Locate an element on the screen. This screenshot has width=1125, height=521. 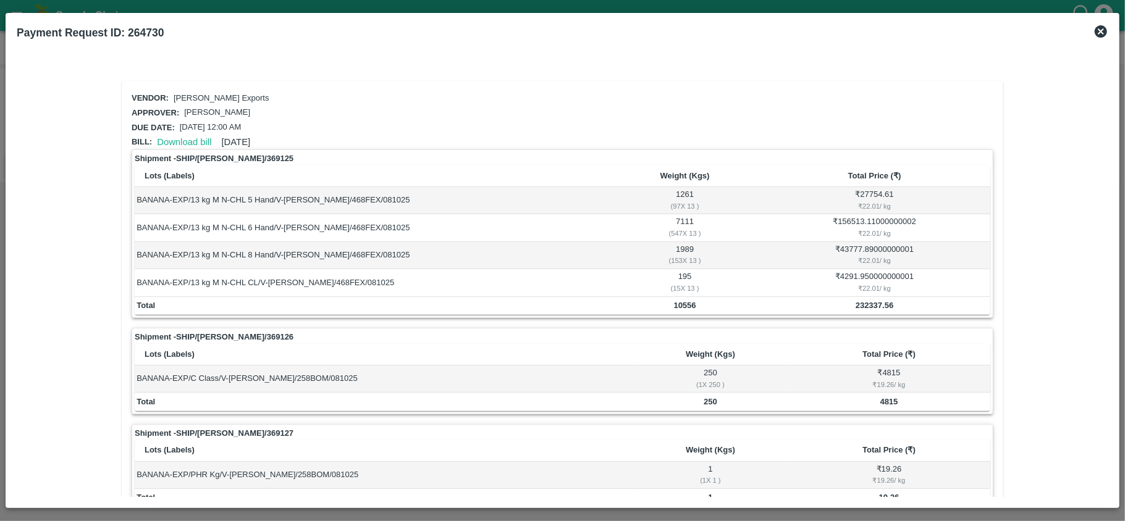
div: ( 97 X 13 ) is located at coordinates (684, 206).